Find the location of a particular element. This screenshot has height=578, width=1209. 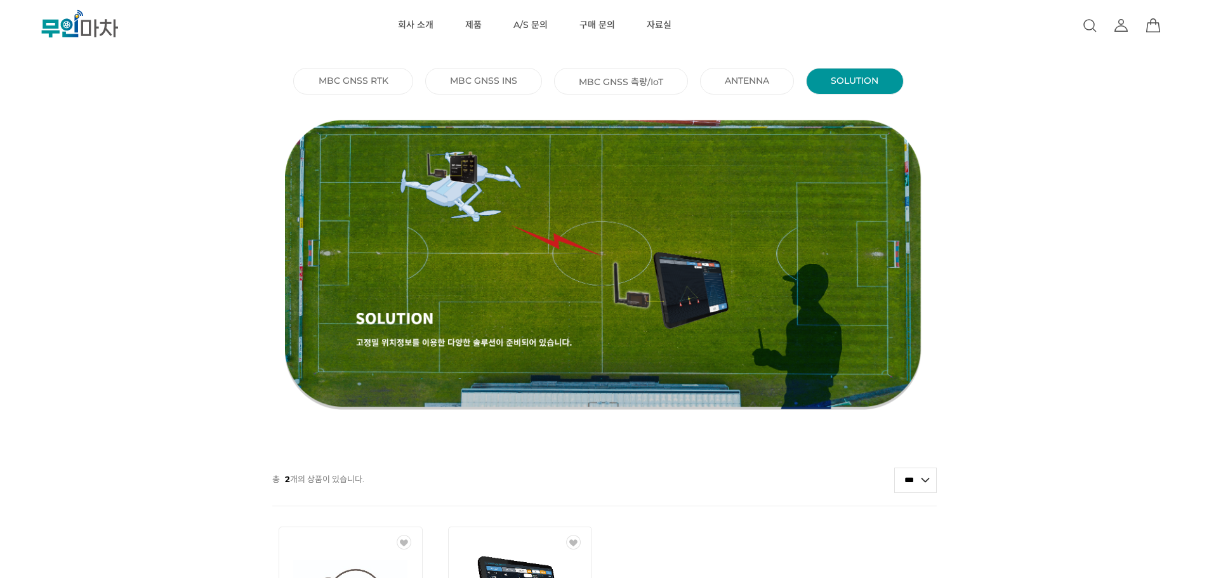

p: 총 개의 상품이 있습니다. is located at coordinates (318, 479).